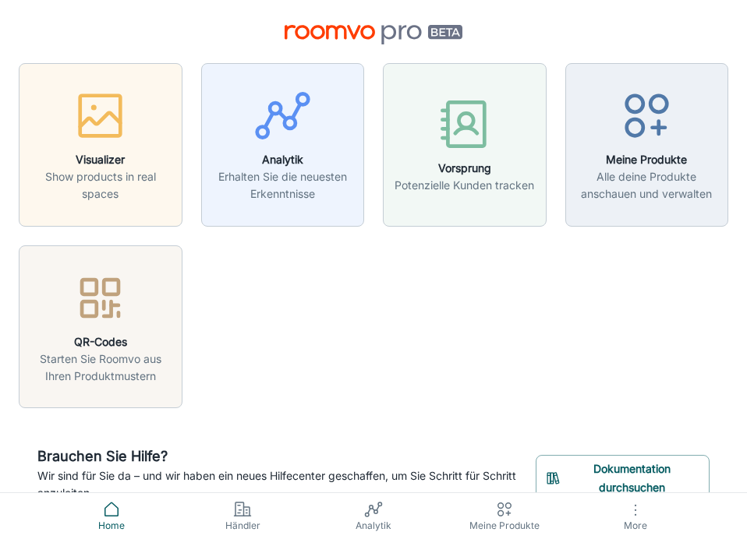 The height and width of the screenshot is (539, 747). What do you see at coordinates (622, 479) in the screenshot?
I see `button: Dokumentation durchsuchen` at bounding box center [622, 479].